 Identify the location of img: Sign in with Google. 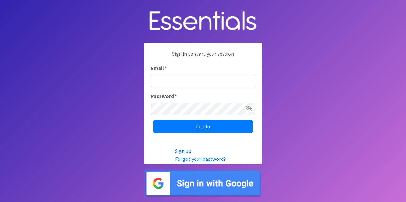
(203, 183).